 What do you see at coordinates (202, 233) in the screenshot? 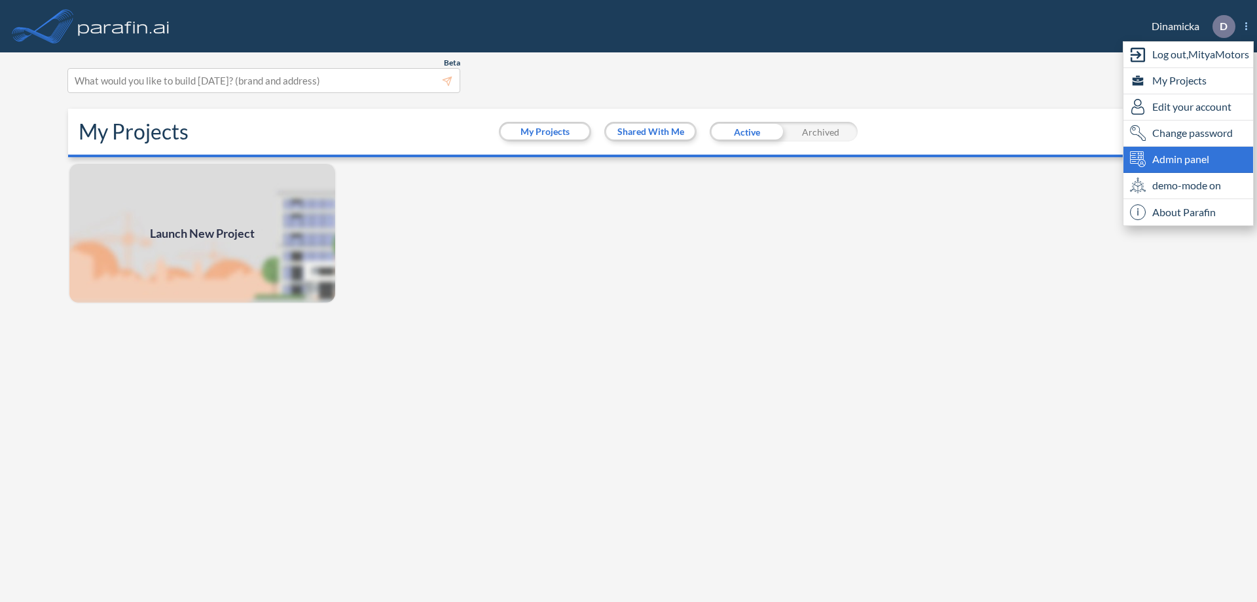
I see `img: add` at bounding box center [202, 233].